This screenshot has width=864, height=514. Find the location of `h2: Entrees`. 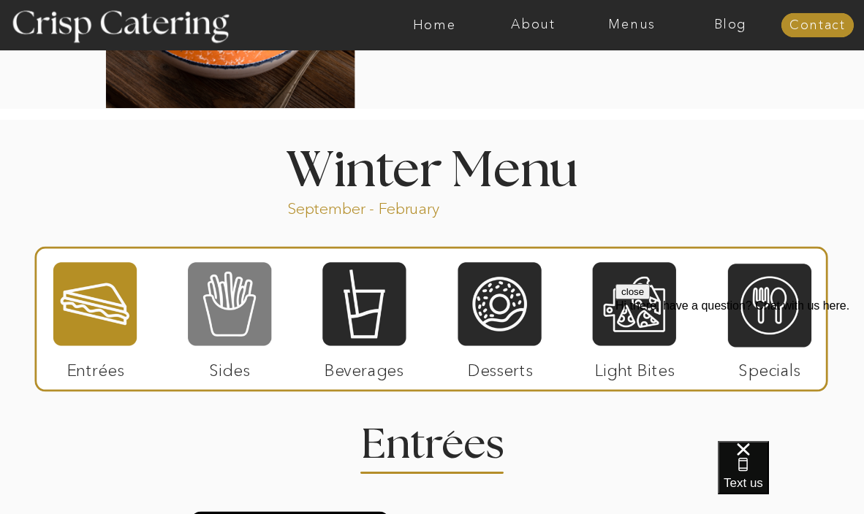

h2: Entrees is located at coordinates (431, 438).